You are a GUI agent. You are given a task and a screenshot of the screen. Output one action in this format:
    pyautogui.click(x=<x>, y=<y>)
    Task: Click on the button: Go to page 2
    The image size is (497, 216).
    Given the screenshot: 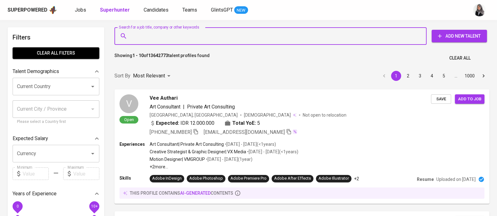 What is the action you would take?
    pyautogui.click(x=408, y=76)
    